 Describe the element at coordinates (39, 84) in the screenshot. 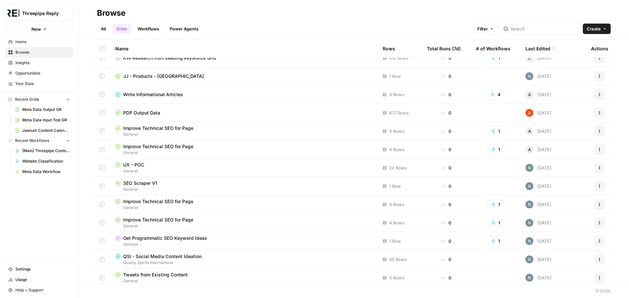

I see `a: Your Data` at that location.